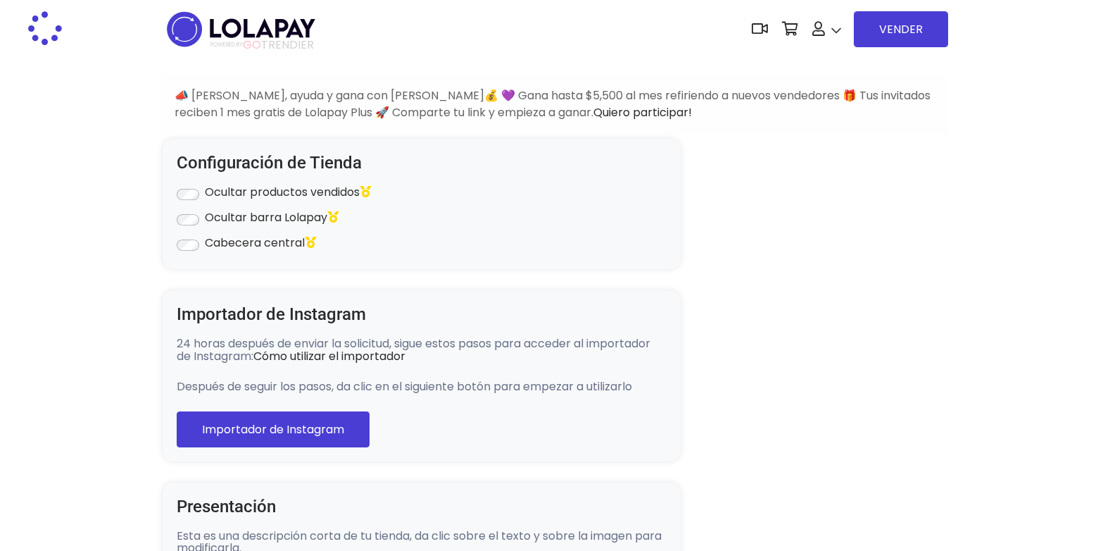 The image size is (1110, 551). I want to click on img: logo, so click(241, 29).